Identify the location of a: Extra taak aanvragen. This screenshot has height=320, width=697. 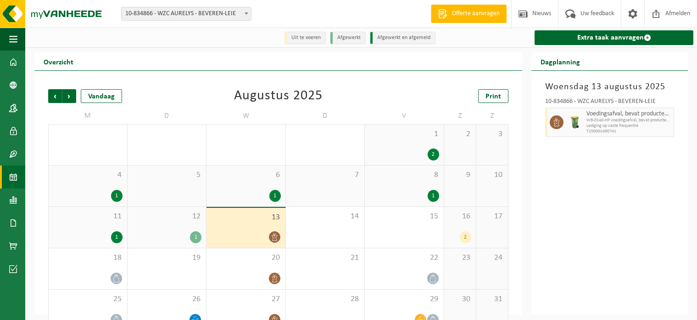
(614, 38).